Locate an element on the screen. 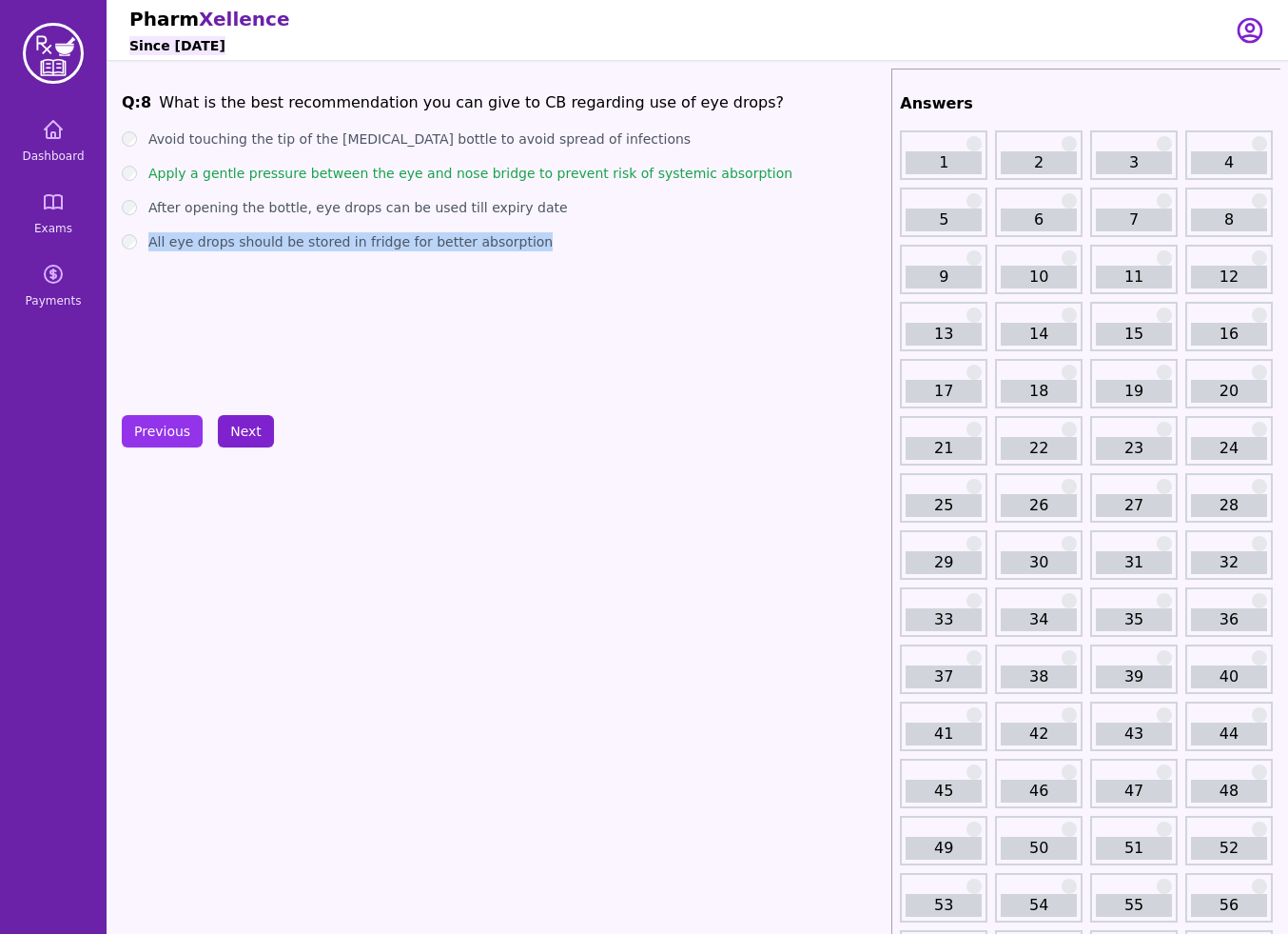  label: All eye drops should be stored in fridge for better absorption is located at coordinates (350, 242).